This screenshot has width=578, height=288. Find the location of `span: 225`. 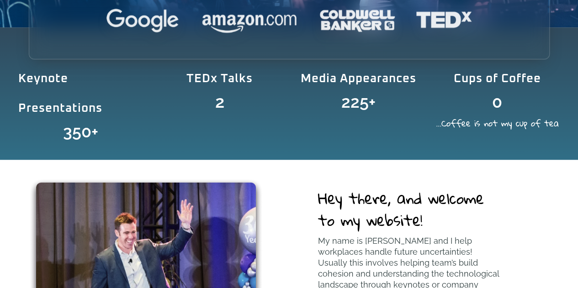

span: 225 is located at coordinates (355, 102).